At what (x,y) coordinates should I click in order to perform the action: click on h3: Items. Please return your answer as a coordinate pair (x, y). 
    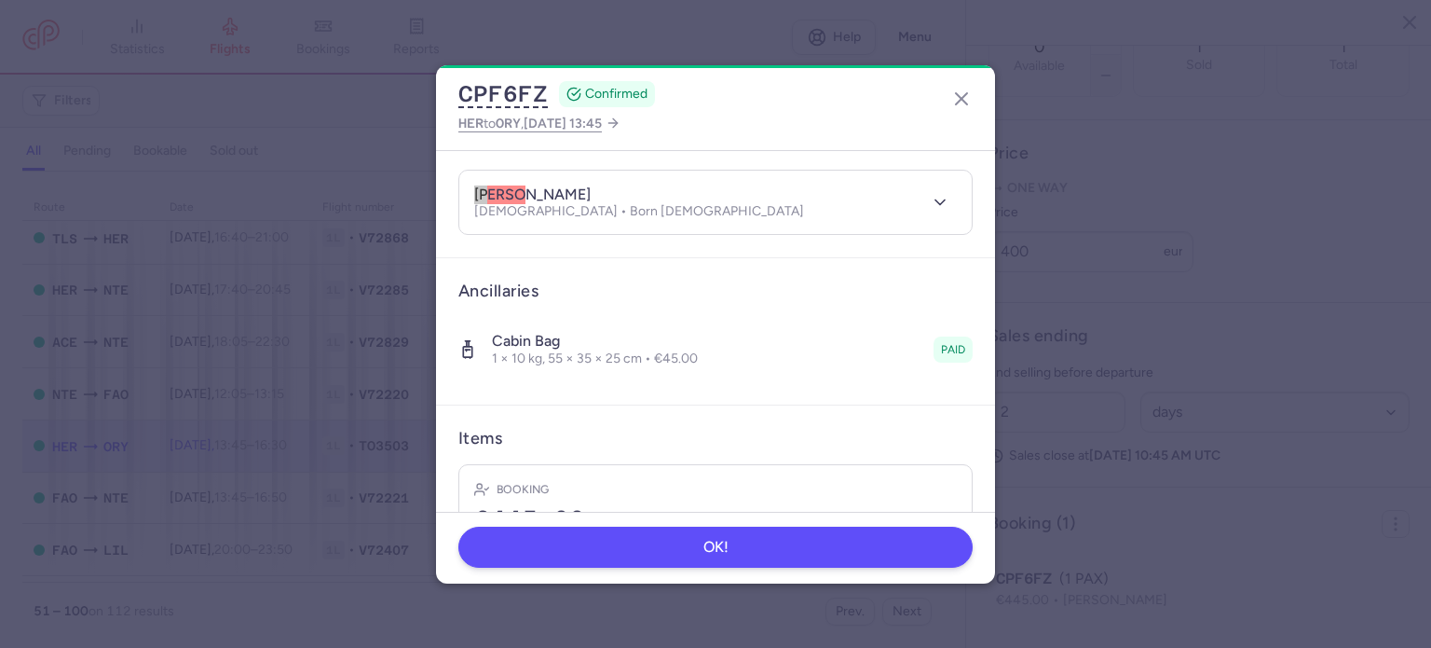
    Looking at the image, I should click on (480, 438).